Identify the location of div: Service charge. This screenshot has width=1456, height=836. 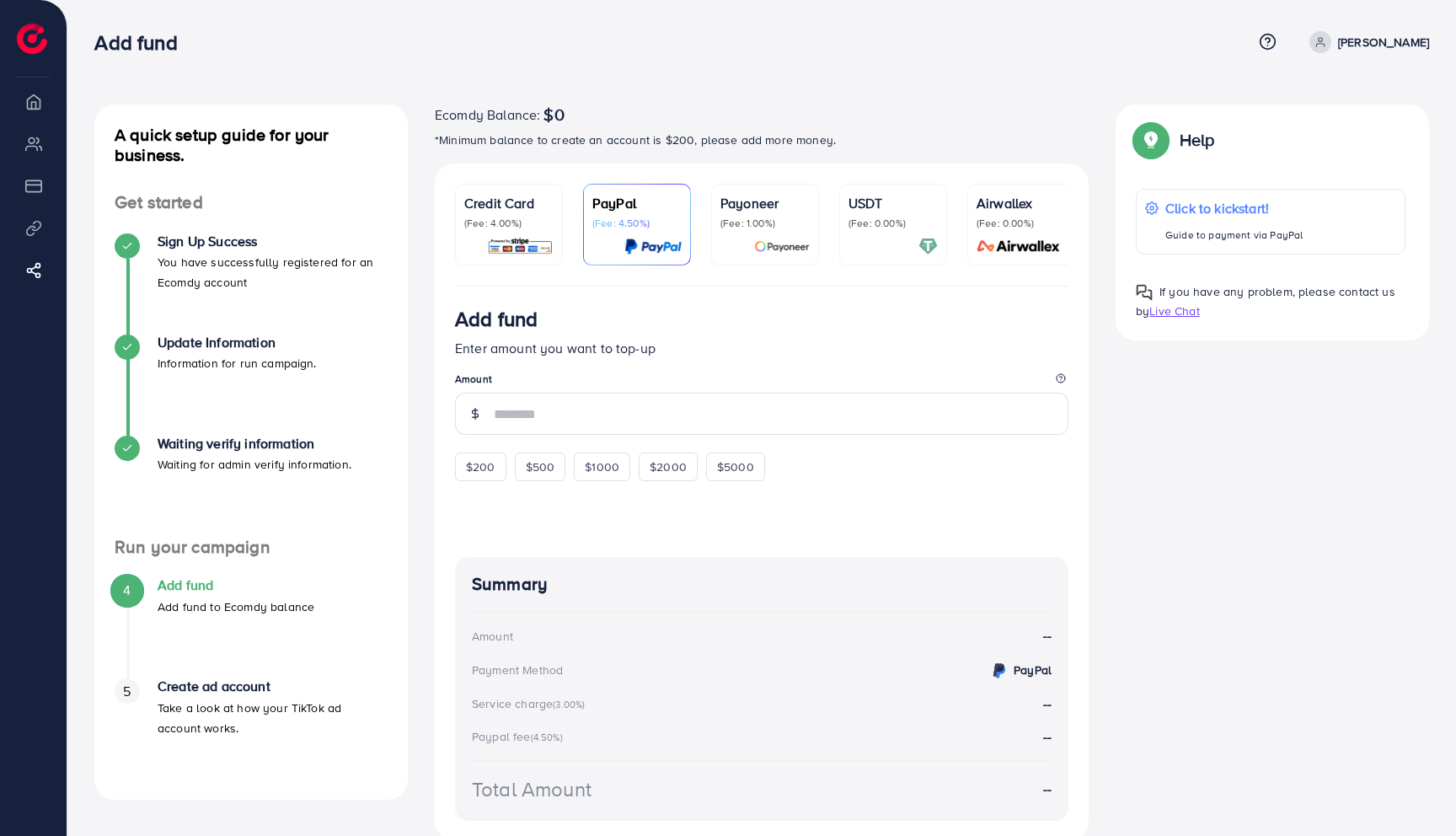
(531, 703).